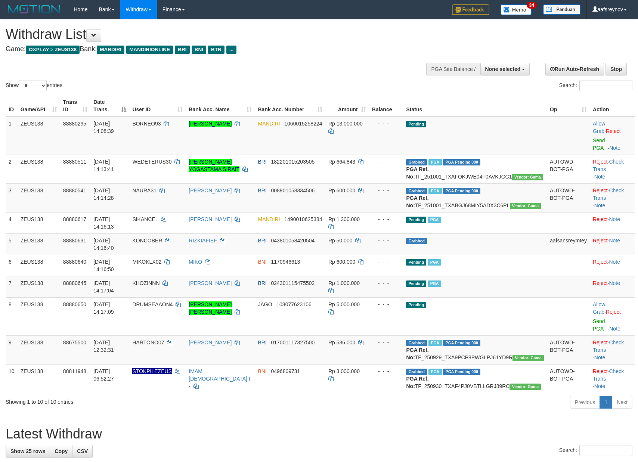 Image resolution: width=638 pixels, height=462 pixels. What do you see at coordinates (608, 375) in the screenshot?
I see `a: Check Trans` at bounding box center [608, 375].